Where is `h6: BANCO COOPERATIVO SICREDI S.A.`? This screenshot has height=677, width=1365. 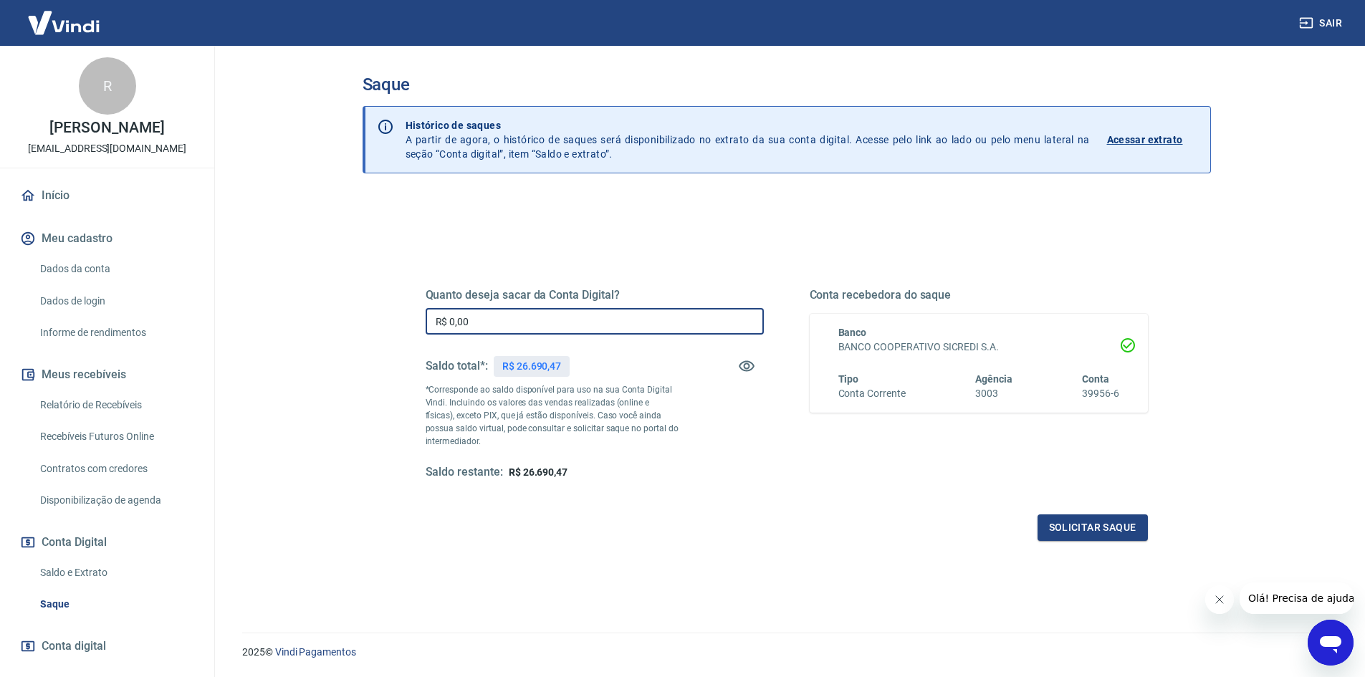
h6: BANCO COOPERATIVO SICREDI S.A. is located at coordinates (979, 347).